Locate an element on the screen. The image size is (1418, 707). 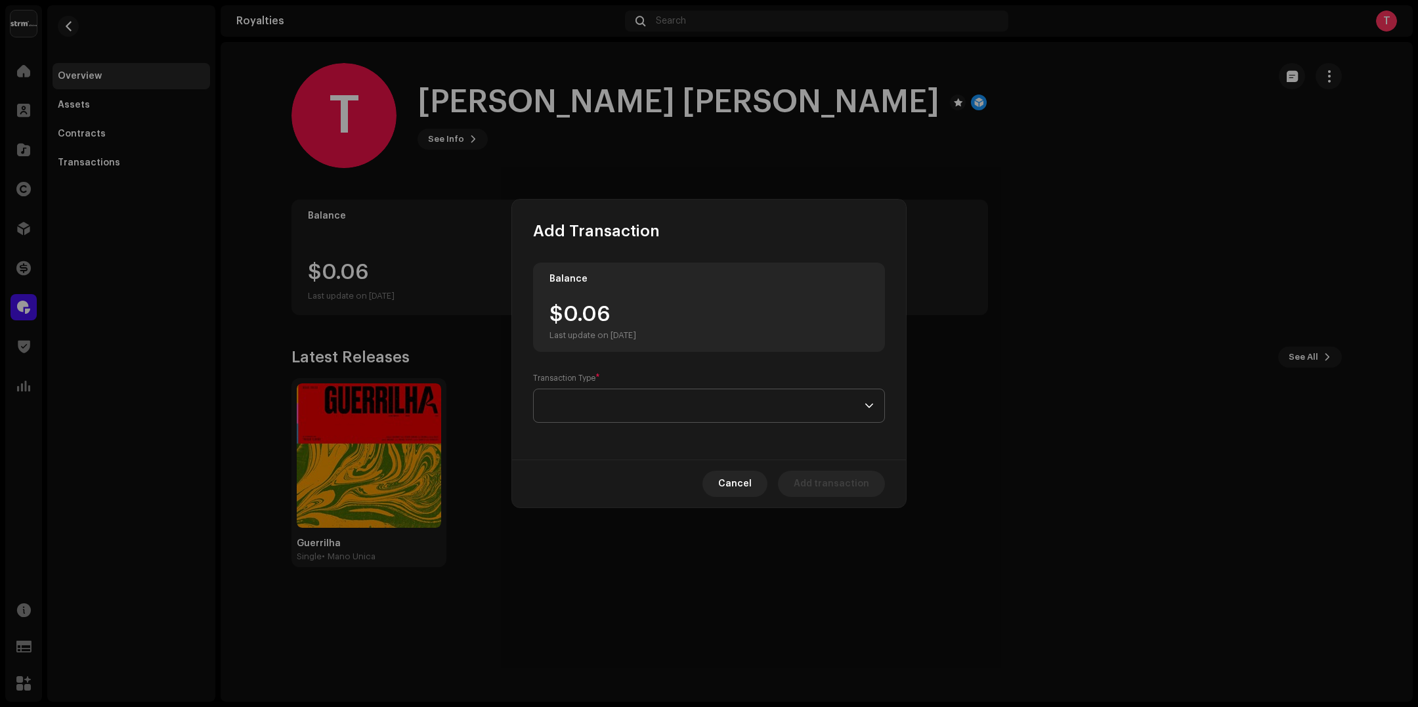
div: dropdown trigger is located at coordinates (869, 406).